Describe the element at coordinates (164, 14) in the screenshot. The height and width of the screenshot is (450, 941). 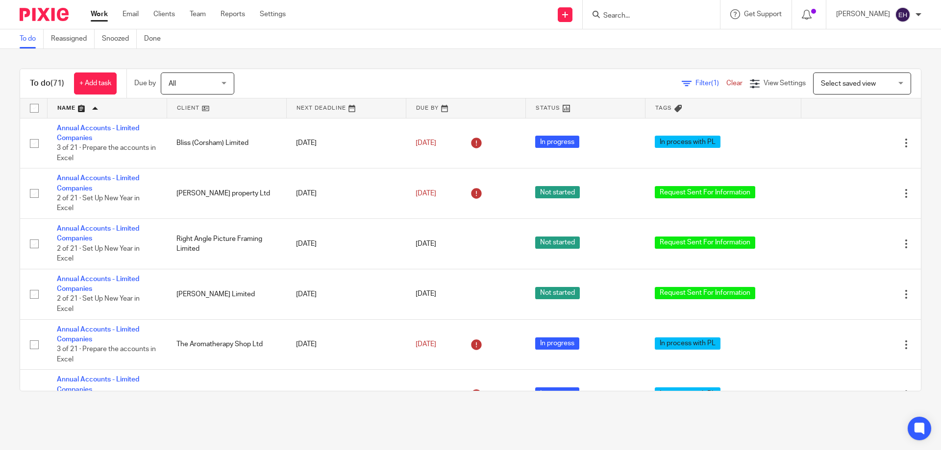
I see `a: Clients` at that location.